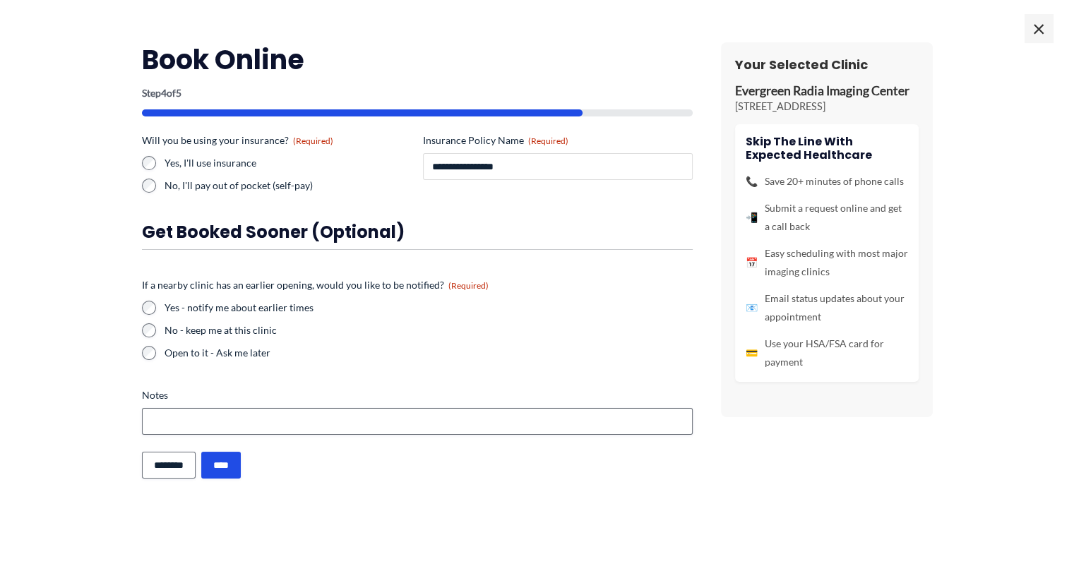 The height and width of the screenshot is (583, 1074). Describe the element at coordinates (558, 140) in the screenshot. I see `label: Insurance Policy Name` at that location.